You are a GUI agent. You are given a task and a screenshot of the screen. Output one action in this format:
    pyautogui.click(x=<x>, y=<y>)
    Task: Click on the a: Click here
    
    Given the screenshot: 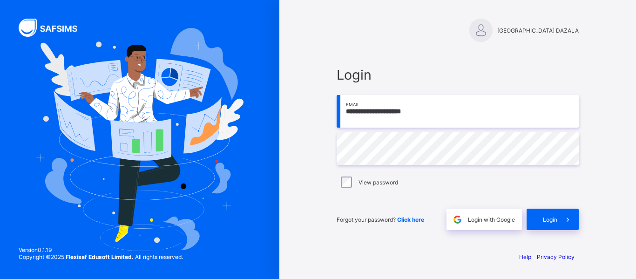 What is the action you would take?
    pyautogui.click(x=410, y=219)
    